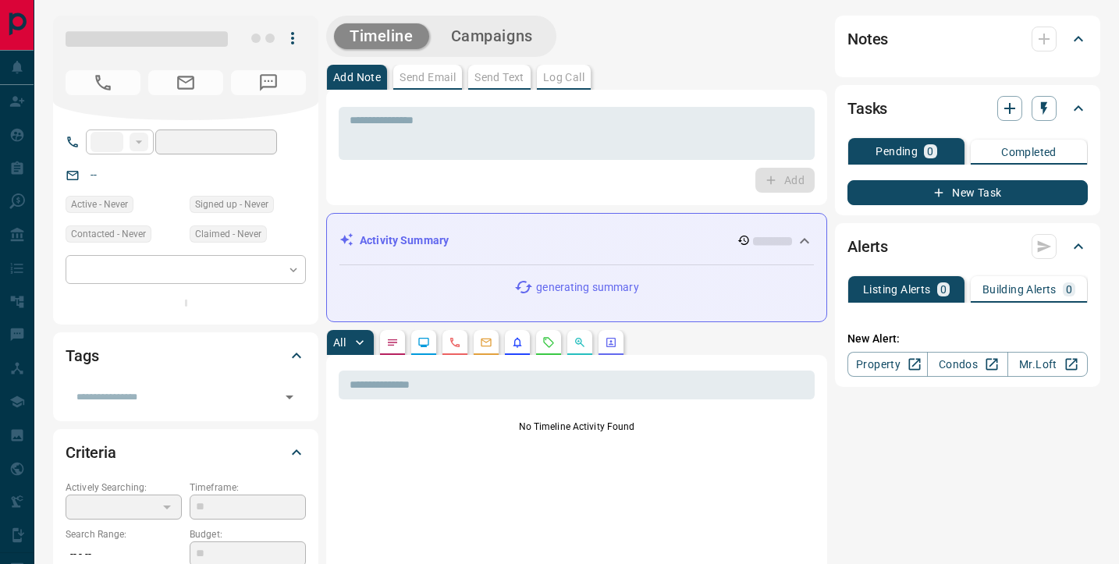 This screenshot has height=564, width=1119. Describe the element at coordinates (90, 452) in the screenshot. I see `h2: Criteria` at that location.